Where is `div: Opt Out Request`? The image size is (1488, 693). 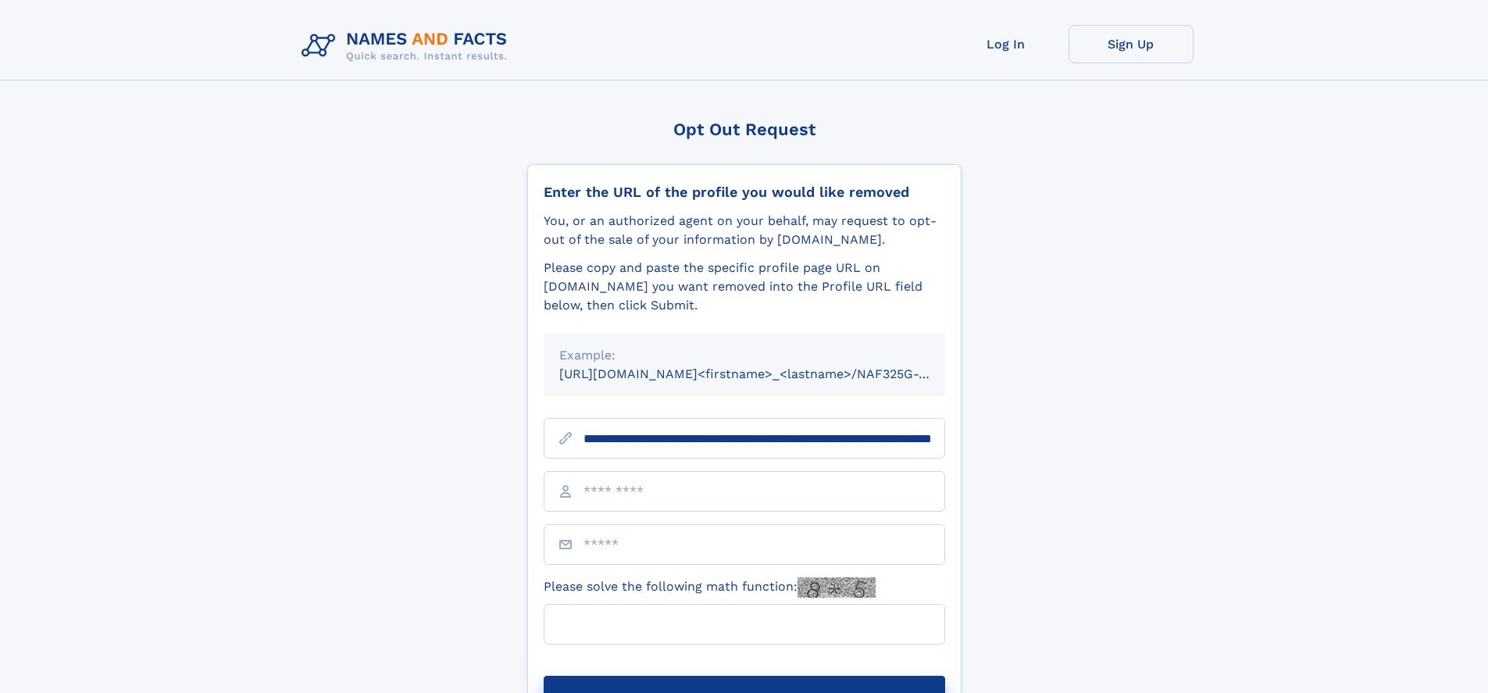
div: Opt Out Request is located at coordinates (744, 129).